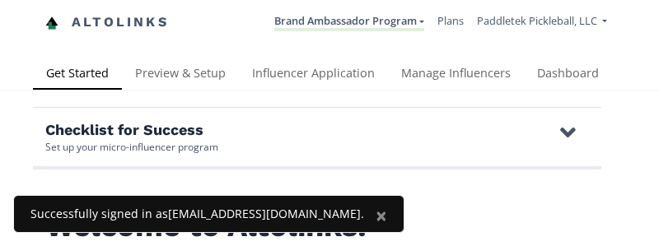  I want to click on div: Set up your micro-influencer program, so click(132, 147).